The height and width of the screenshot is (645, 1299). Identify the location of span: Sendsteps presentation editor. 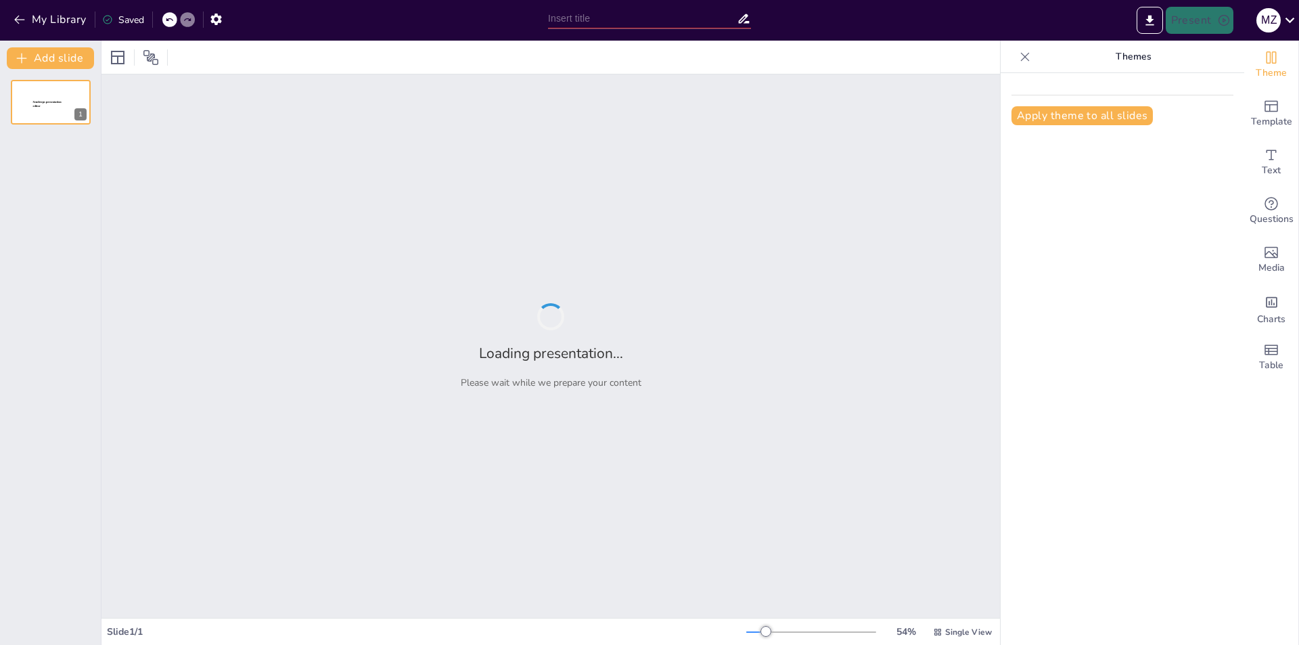
(47, 104).